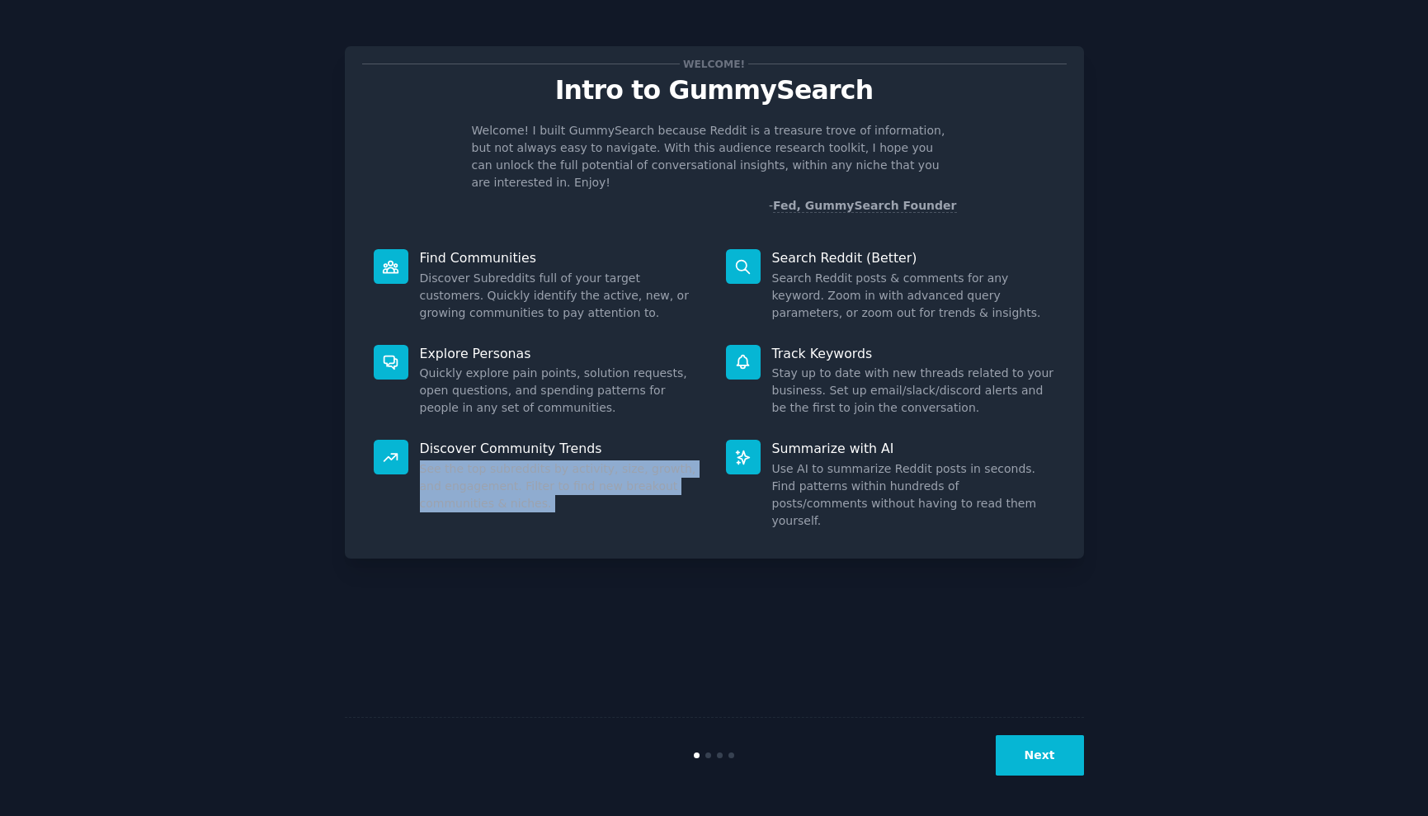 The image size is (1428, 816). I want to click on dd: Search Reddit posts & comments for any keyword. Zoom in with advanced query parameters, or zoom o..., so click(913, 295).